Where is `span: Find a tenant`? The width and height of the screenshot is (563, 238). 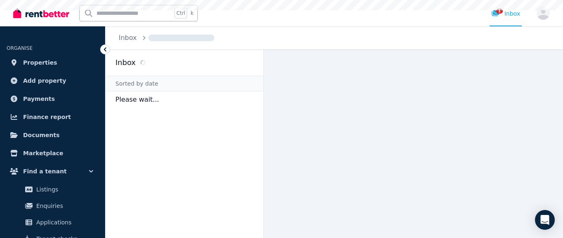 span: Find a tenant is located at coordinates (45, 172).